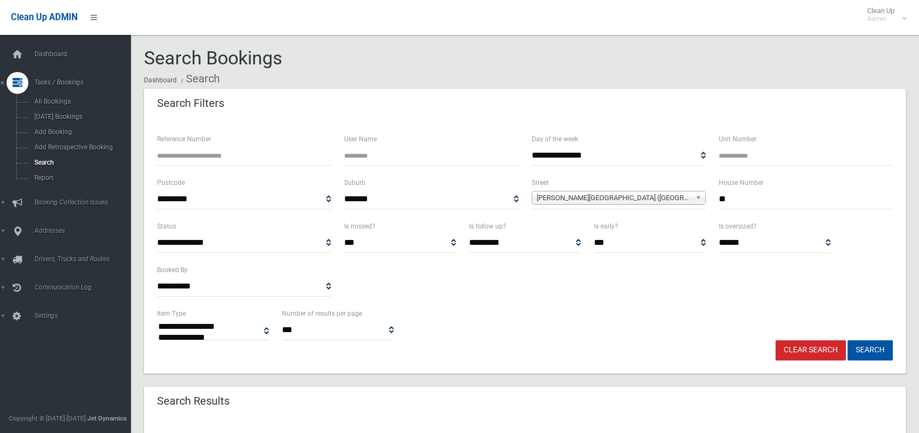 The image size is (919, 433). Describe the element at coordinates (881, 19) in the screenshot. I see `small: Admin` at that location.